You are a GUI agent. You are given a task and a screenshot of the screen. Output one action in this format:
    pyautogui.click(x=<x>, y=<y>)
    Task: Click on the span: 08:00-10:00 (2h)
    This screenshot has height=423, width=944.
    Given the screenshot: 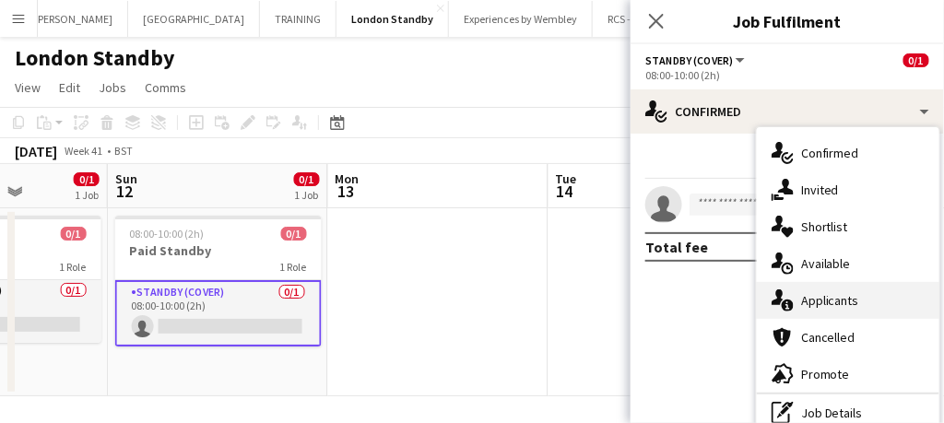 What is the action you would take?
    pyautogui.click(x=167, y=233)
    